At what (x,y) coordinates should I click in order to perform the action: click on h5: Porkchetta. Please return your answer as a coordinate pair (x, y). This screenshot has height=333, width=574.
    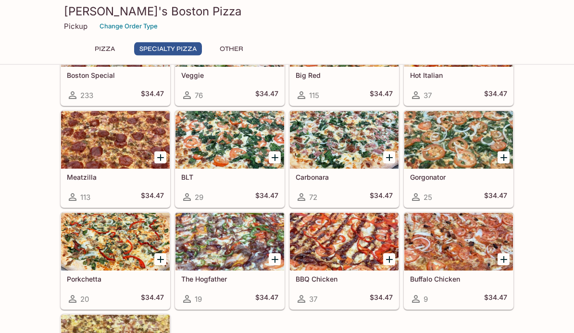
    Looking at the image, I should click on (115, 280).